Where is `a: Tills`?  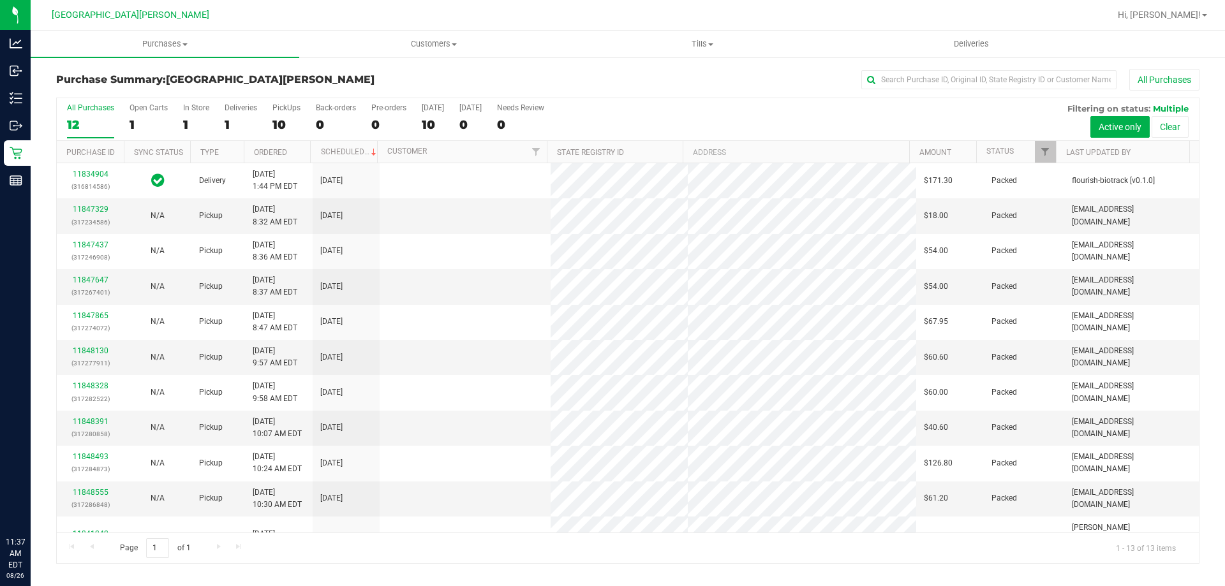
a: Tills is located at coordinates (702, 44).